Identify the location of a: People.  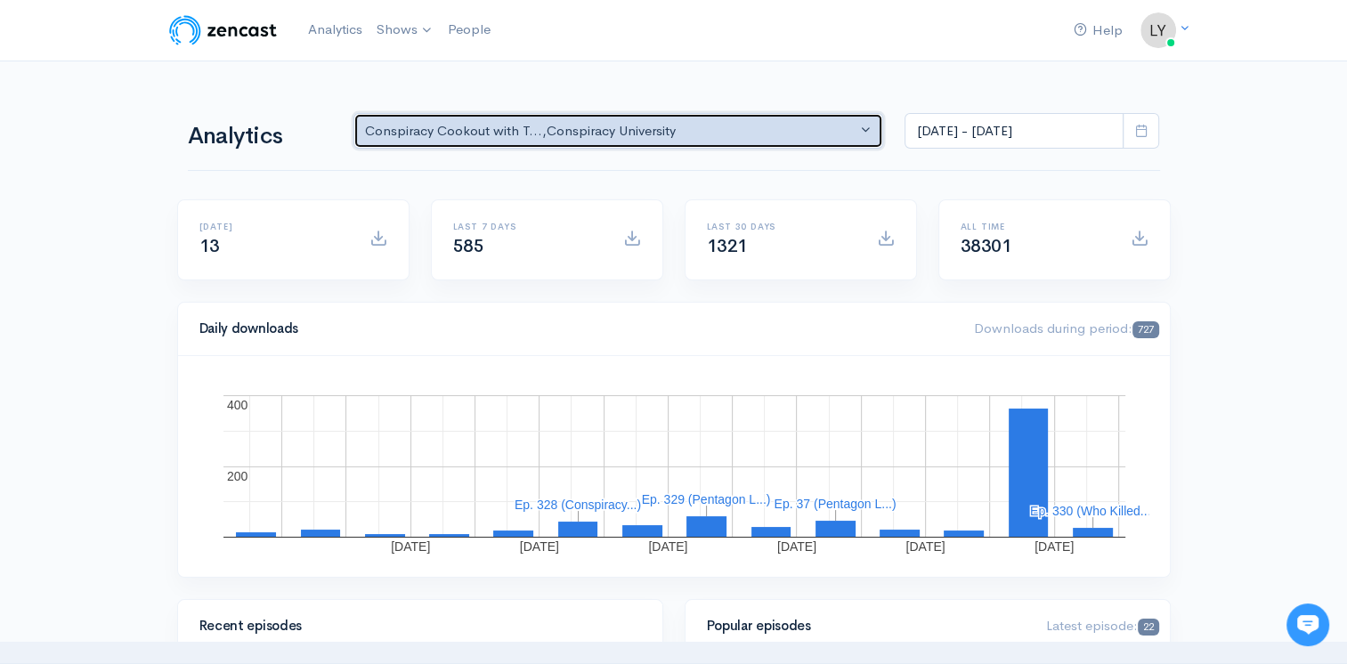
(469, 29).